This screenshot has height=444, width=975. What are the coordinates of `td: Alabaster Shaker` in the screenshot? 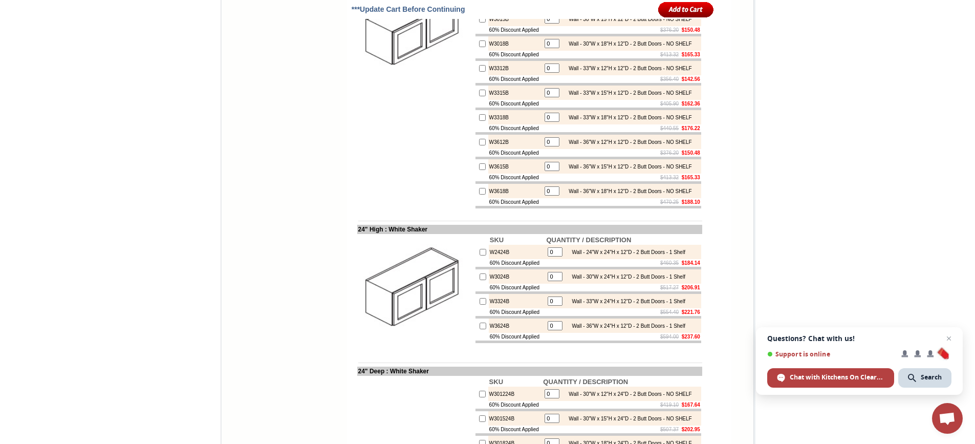 It's located at (40, 52).